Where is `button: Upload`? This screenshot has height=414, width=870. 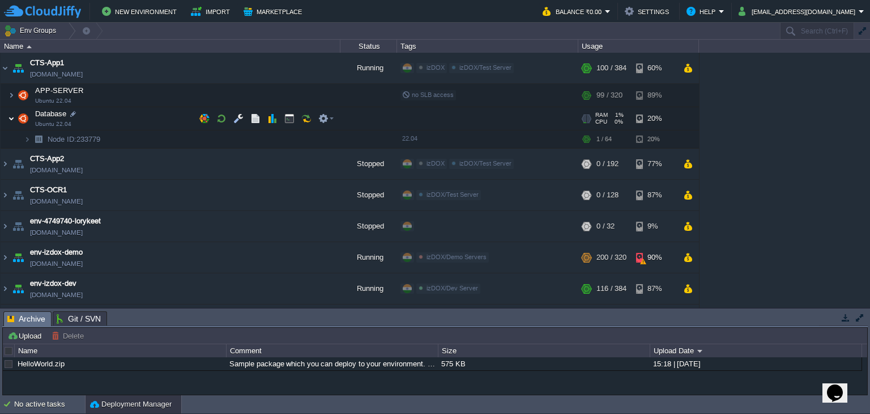
button: Upload is located at coordinates (26, 335).